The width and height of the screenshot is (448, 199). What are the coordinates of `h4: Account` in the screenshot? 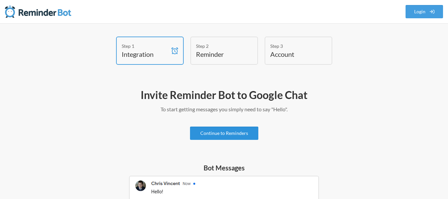 It's located at (294, 54).